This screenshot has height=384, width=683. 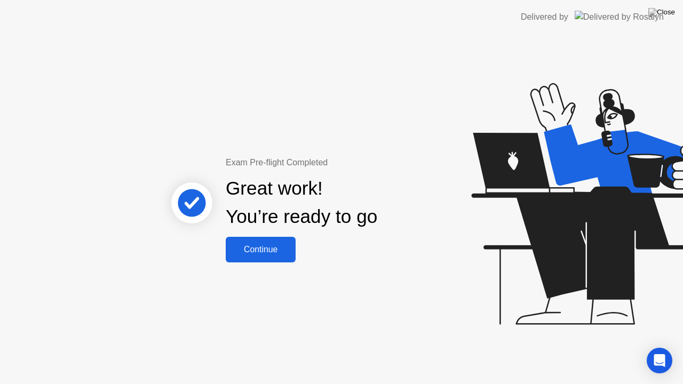 I want to click on div: Open Intercom Messenger, so click(x=659, y=361).